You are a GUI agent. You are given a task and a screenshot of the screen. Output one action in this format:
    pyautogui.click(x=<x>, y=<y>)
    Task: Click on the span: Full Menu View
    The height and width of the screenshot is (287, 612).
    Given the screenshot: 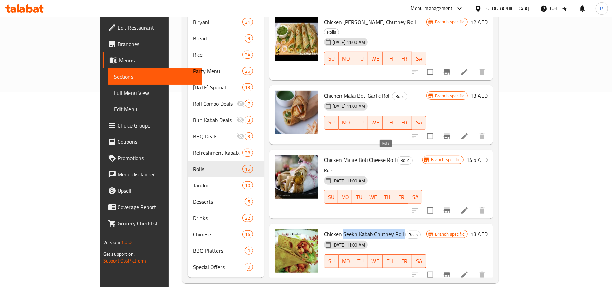 What is the action you would take?
    pyautogui.click(x=155, y=93)
    